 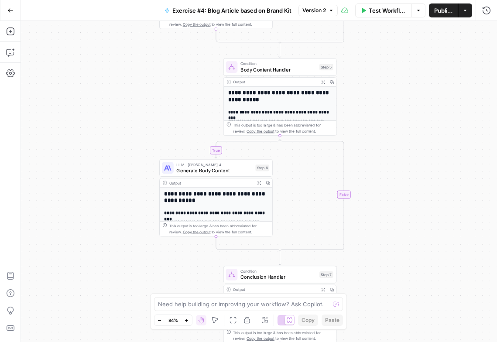 What do you see at coordinates (312, 195) in the screenshot?
I see `g: Edge from step_5 to step_5-conditional-end` at bounding box center [312, 195].